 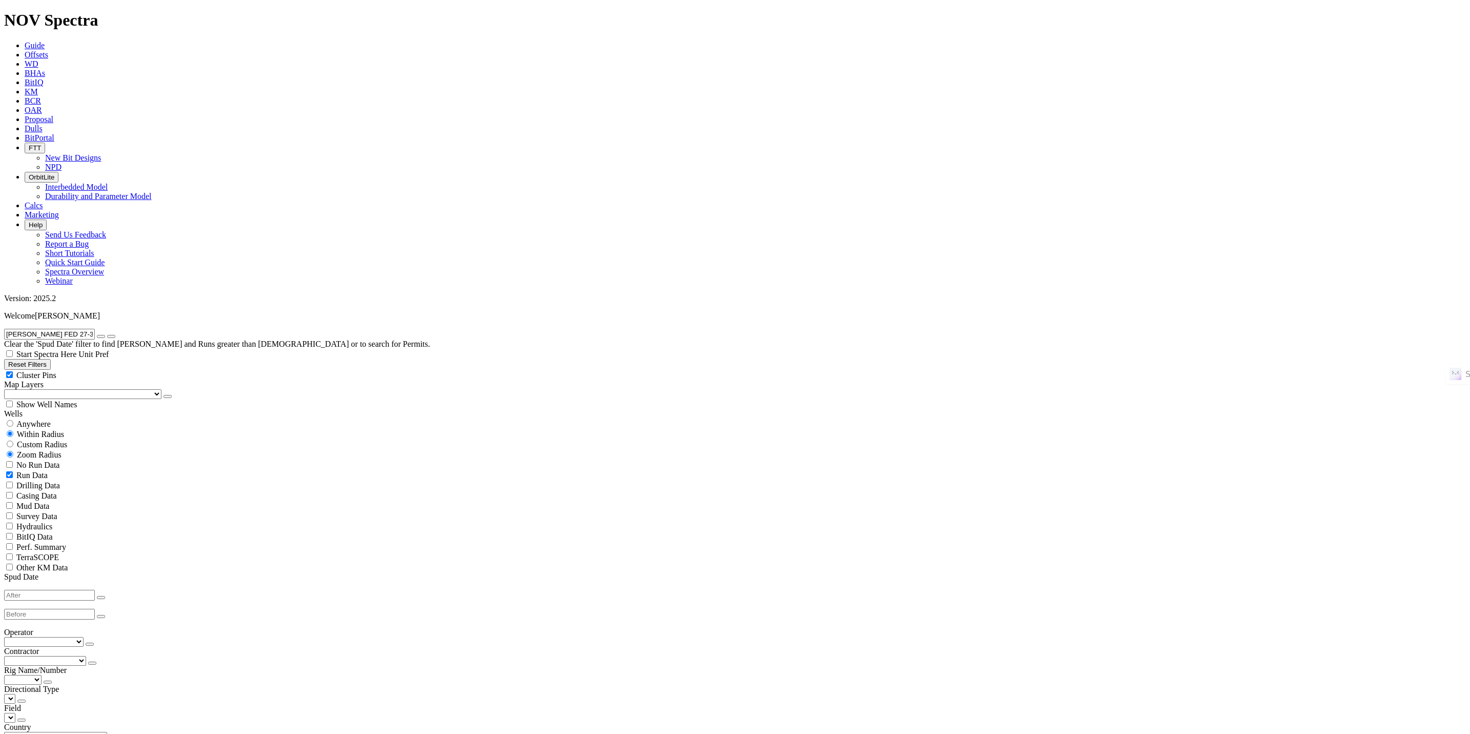 What do you see at coordinates (41, 547) in the screenshot?
I see `span: Perf. Summary` at bounding box center [41, 547].